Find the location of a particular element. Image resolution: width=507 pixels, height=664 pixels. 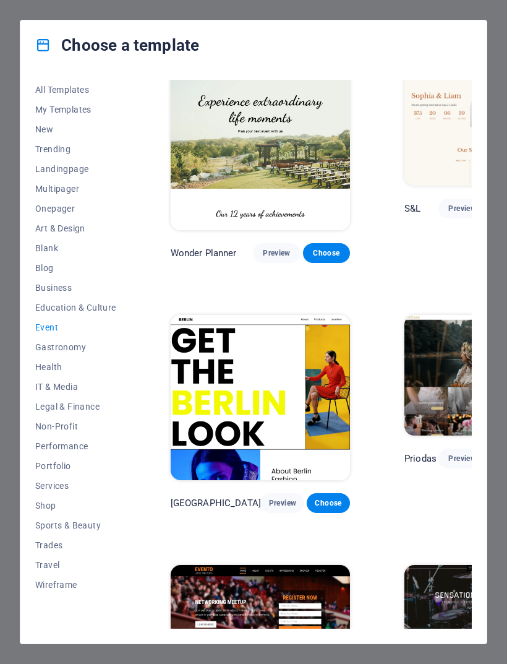

button: Non-Profit is located at coordinates (75, 426).